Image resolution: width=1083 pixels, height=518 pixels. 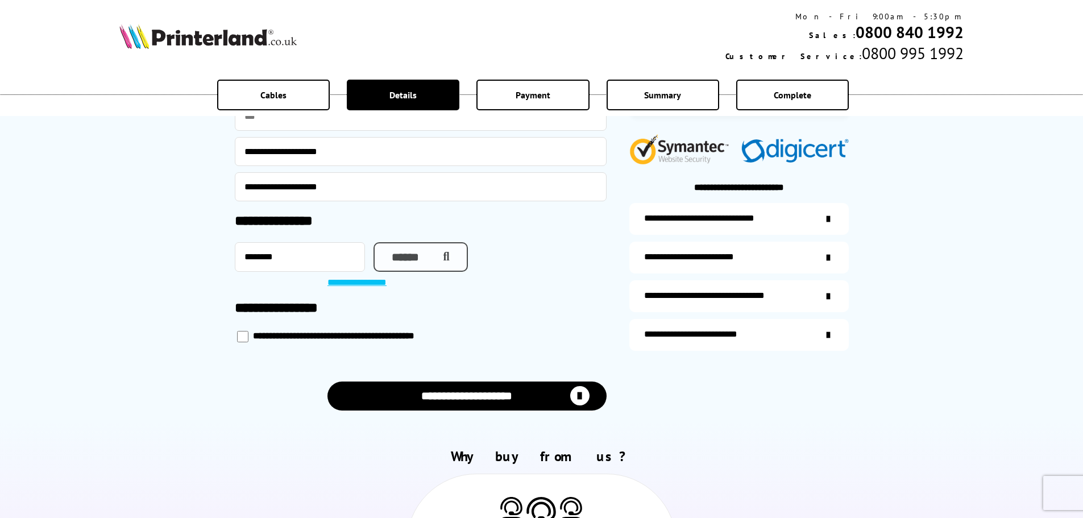 What do you see at coordinates (845, 16) in the screenshot?
I see `div: Mon - Fri 9:00am - 5:30pm` at bounding box center [845, 16].